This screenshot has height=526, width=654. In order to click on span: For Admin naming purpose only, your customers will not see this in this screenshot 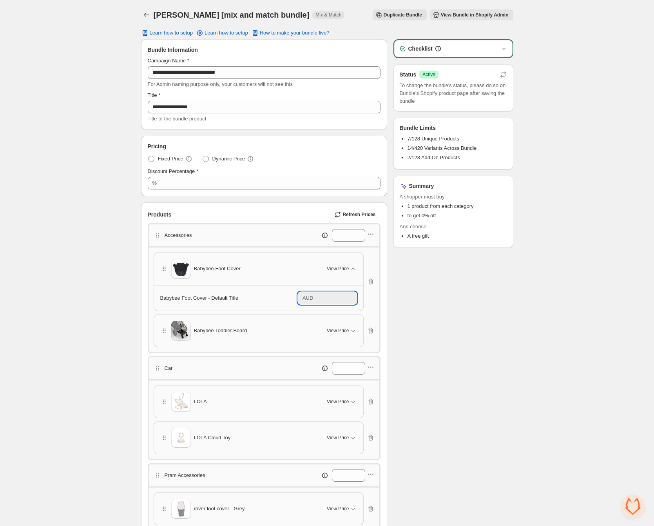, I will do `click(220, 84)`.